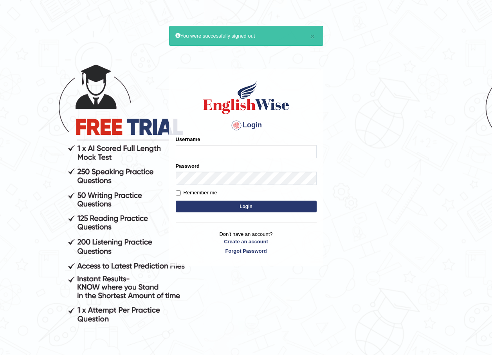 This screenshot has height=355, width=492. I want to click on h4: Login, so click(246, 125).